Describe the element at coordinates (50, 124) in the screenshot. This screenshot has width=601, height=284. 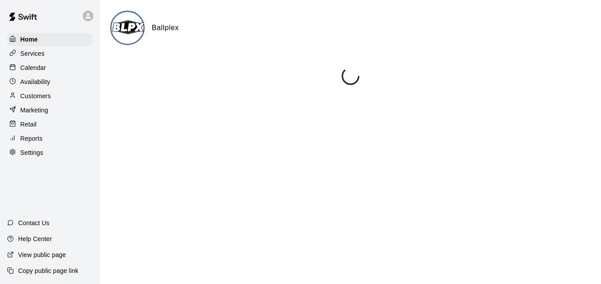
I see `a: Retail` at that location.